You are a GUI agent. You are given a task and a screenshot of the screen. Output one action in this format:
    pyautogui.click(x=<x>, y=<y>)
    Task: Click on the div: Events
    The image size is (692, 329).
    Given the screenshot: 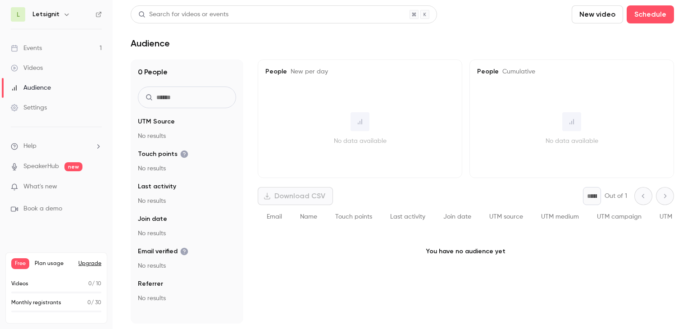 What is the action you would take?
    pyautogui.click(x=26, y=48)
    